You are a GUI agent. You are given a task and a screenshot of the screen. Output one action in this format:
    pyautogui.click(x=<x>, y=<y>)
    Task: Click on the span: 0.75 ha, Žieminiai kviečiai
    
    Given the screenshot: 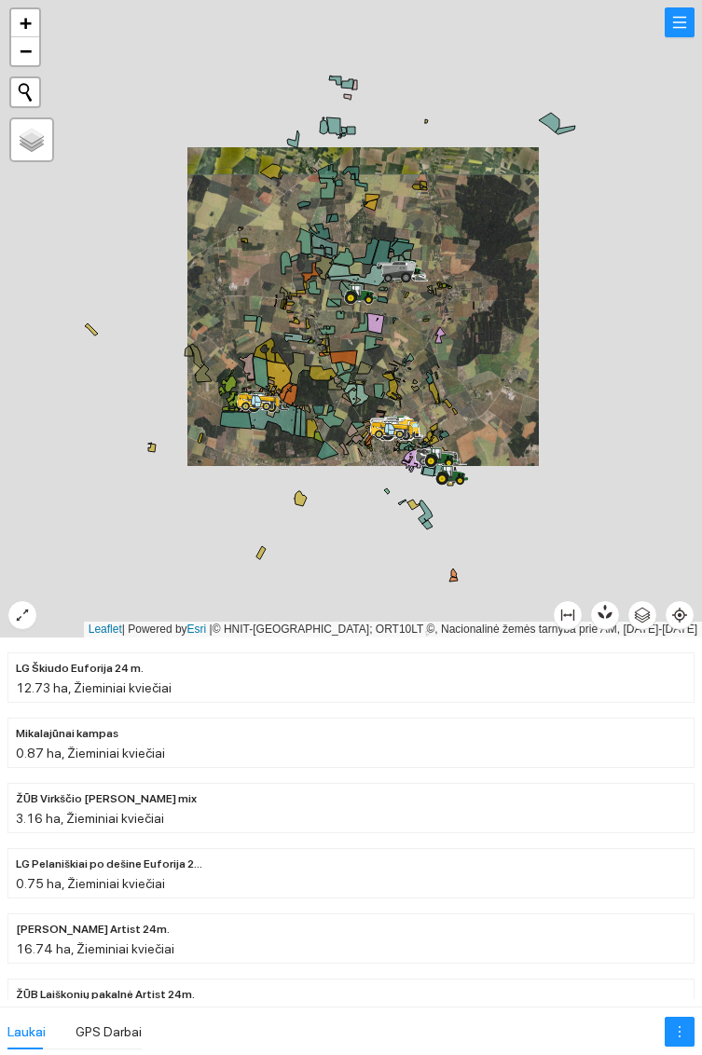 What is the action you would take?
    pyautogui.click(x=90, y=883)
    